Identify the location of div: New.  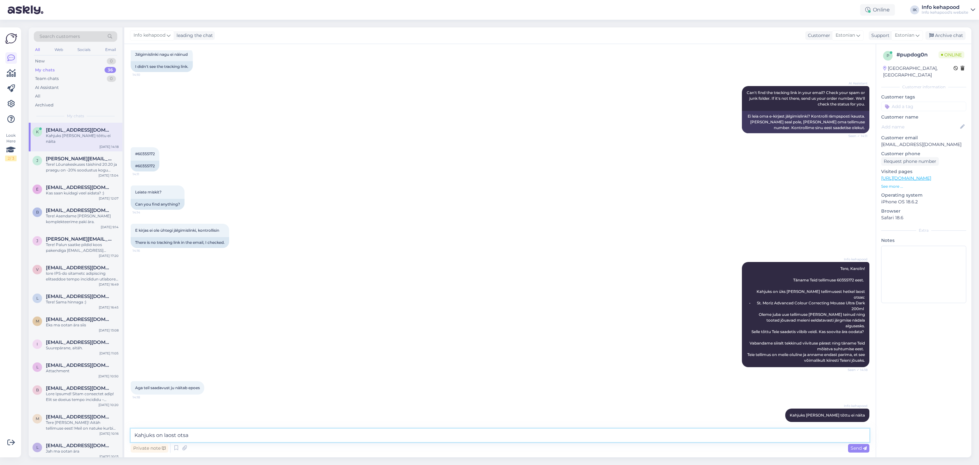
(40, 61).